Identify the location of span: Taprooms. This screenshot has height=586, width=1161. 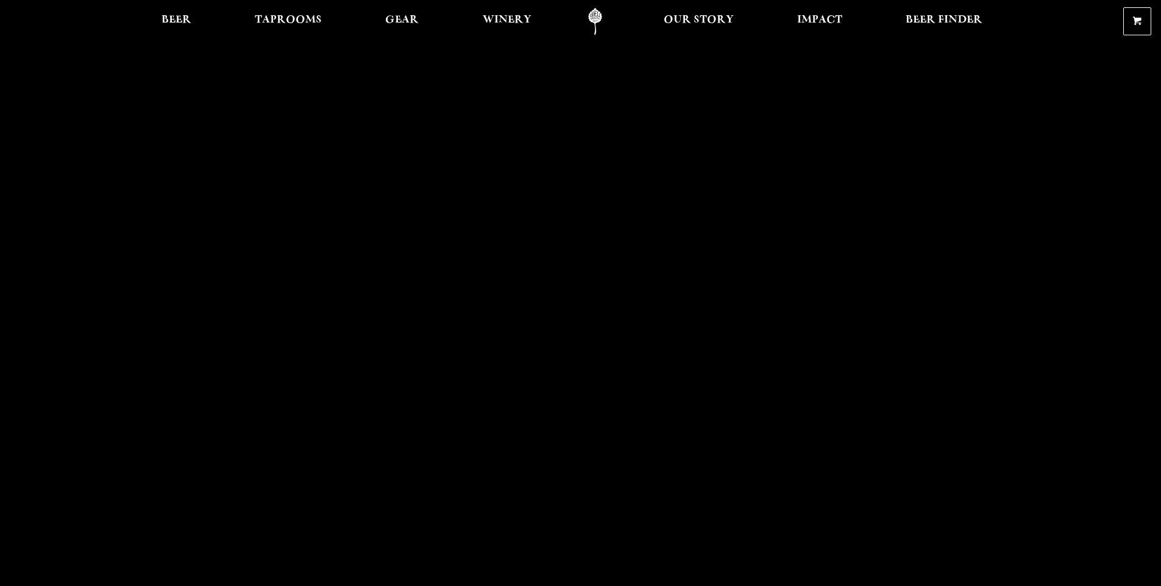
(288, 20).